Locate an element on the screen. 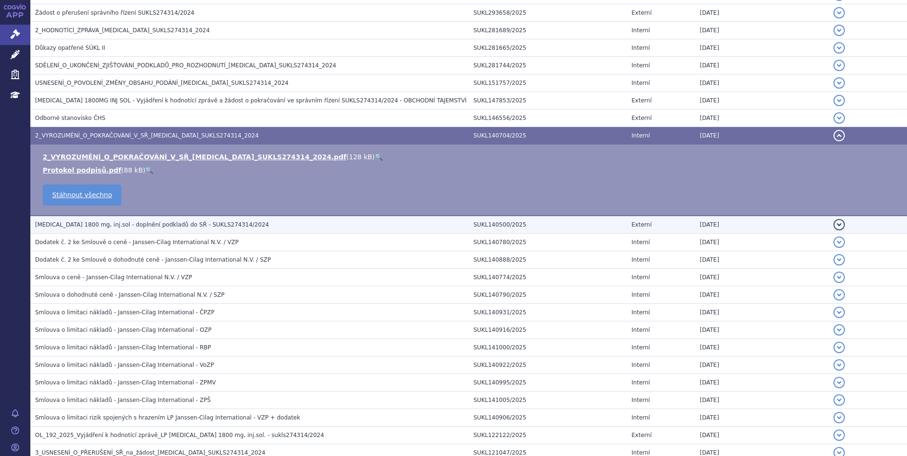 This screenshot has height=456, width=907. td: SUKL147853/2025 is located at coordinates (547, 101).